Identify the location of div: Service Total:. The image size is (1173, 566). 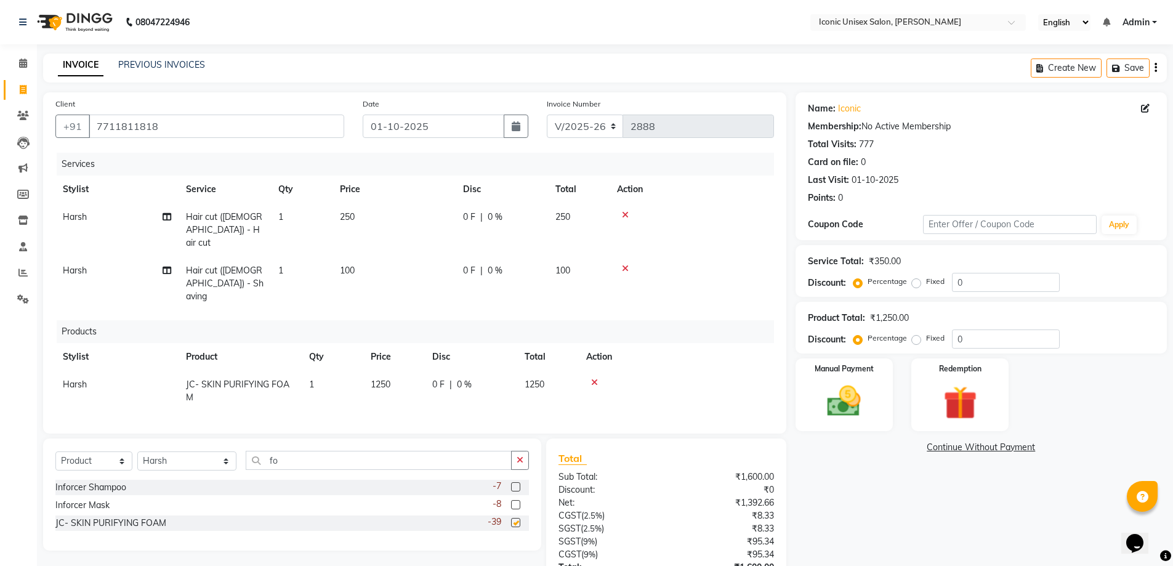
(836, 261).